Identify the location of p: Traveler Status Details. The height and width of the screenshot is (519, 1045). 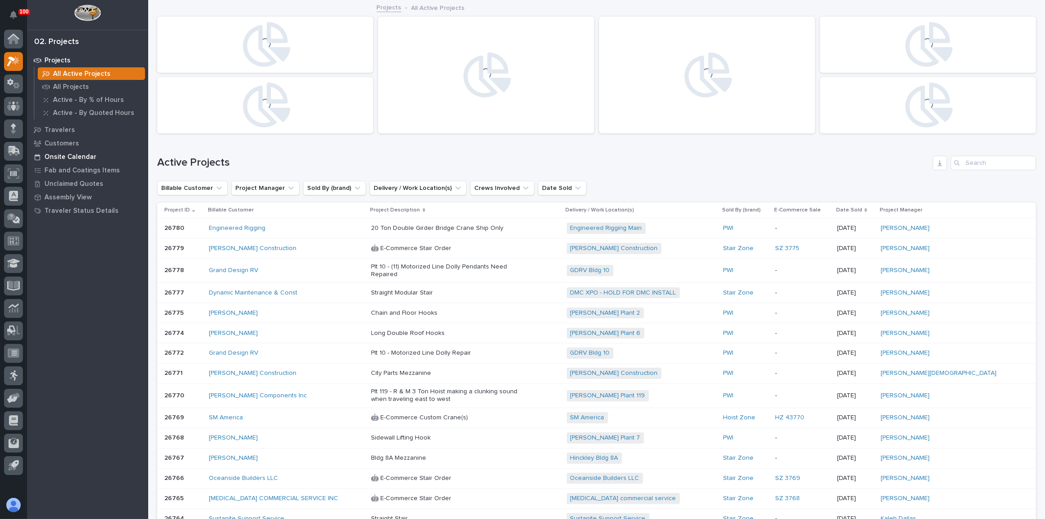
(81, 211).